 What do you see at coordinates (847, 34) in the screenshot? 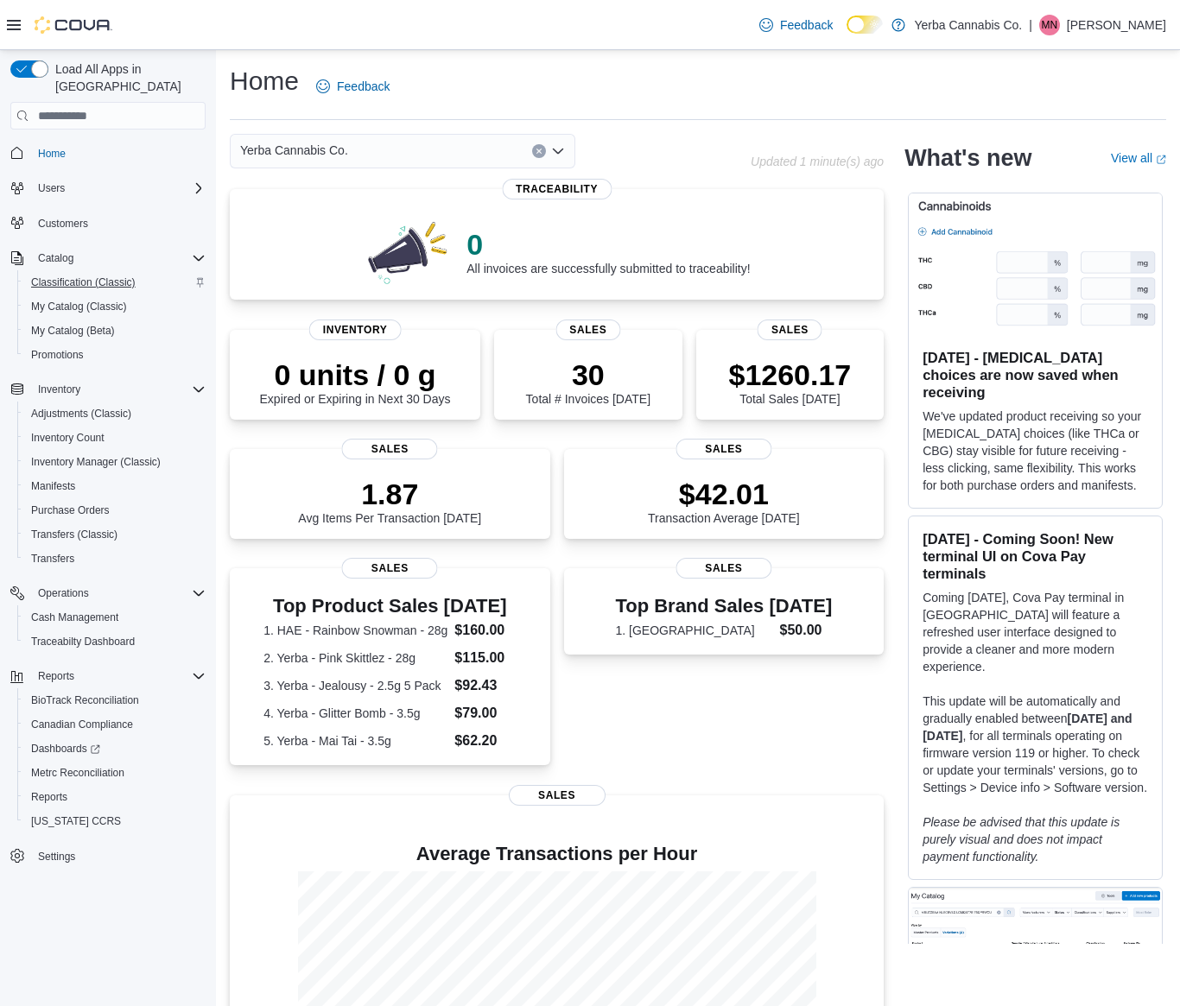
I see `span: Dark Mode` at bounding box center [847, 34].